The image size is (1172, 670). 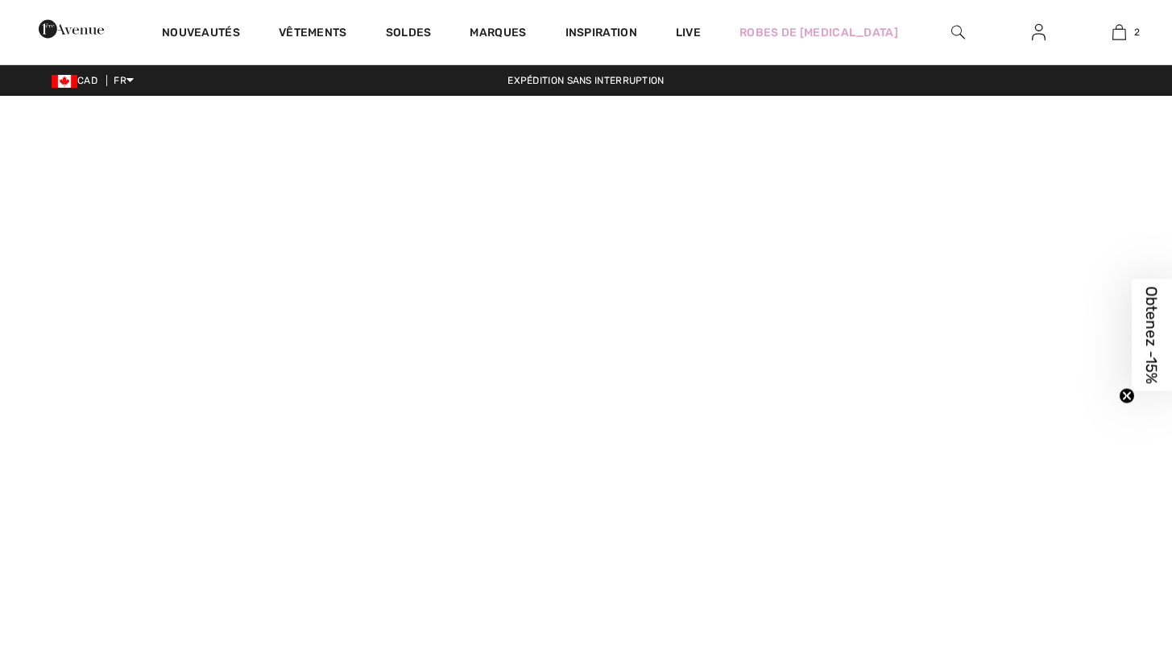 I want to click on img: Canadian Dollar, so click(x=64, y=81).